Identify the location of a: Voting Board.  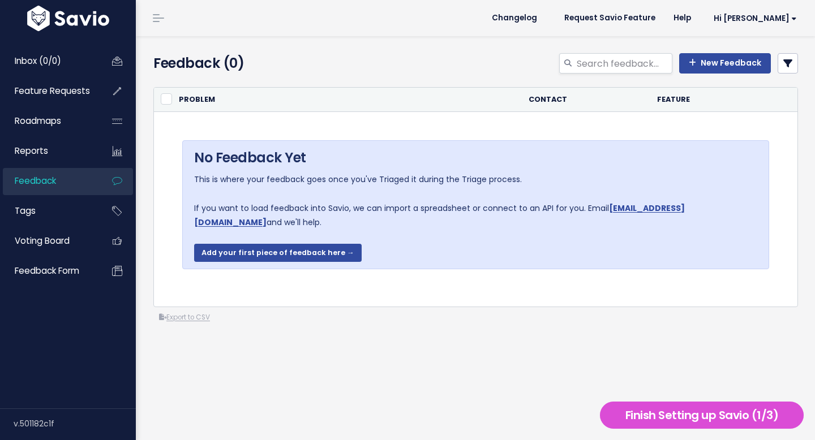
(48, 241).